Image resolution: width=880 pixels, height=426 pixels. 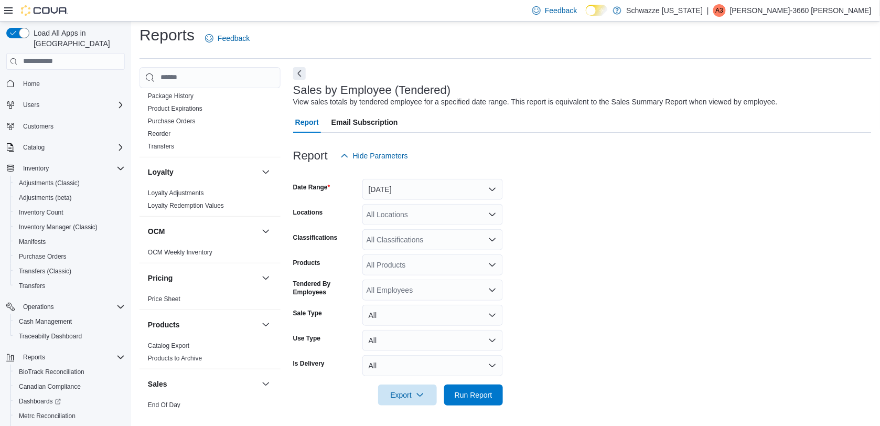 What do you see at coordinates (72, 105) in the screenshot?
I see `span: Users` at bounding box center [72, 105].